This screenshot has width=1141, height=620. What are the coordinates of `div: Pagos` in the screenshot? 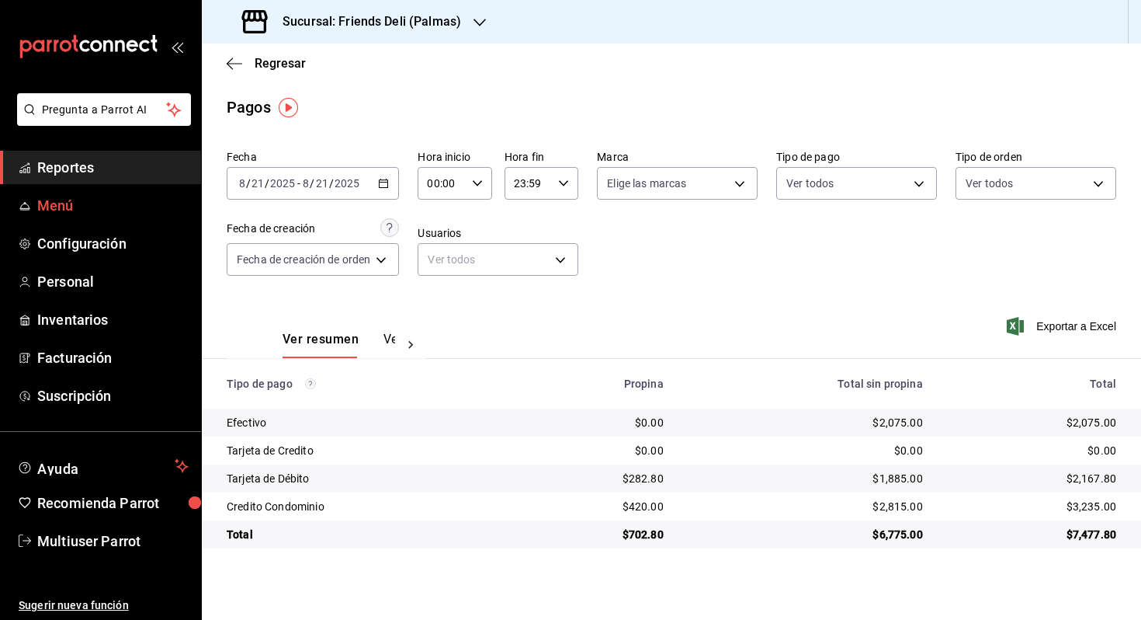 It's located at (248, 107).